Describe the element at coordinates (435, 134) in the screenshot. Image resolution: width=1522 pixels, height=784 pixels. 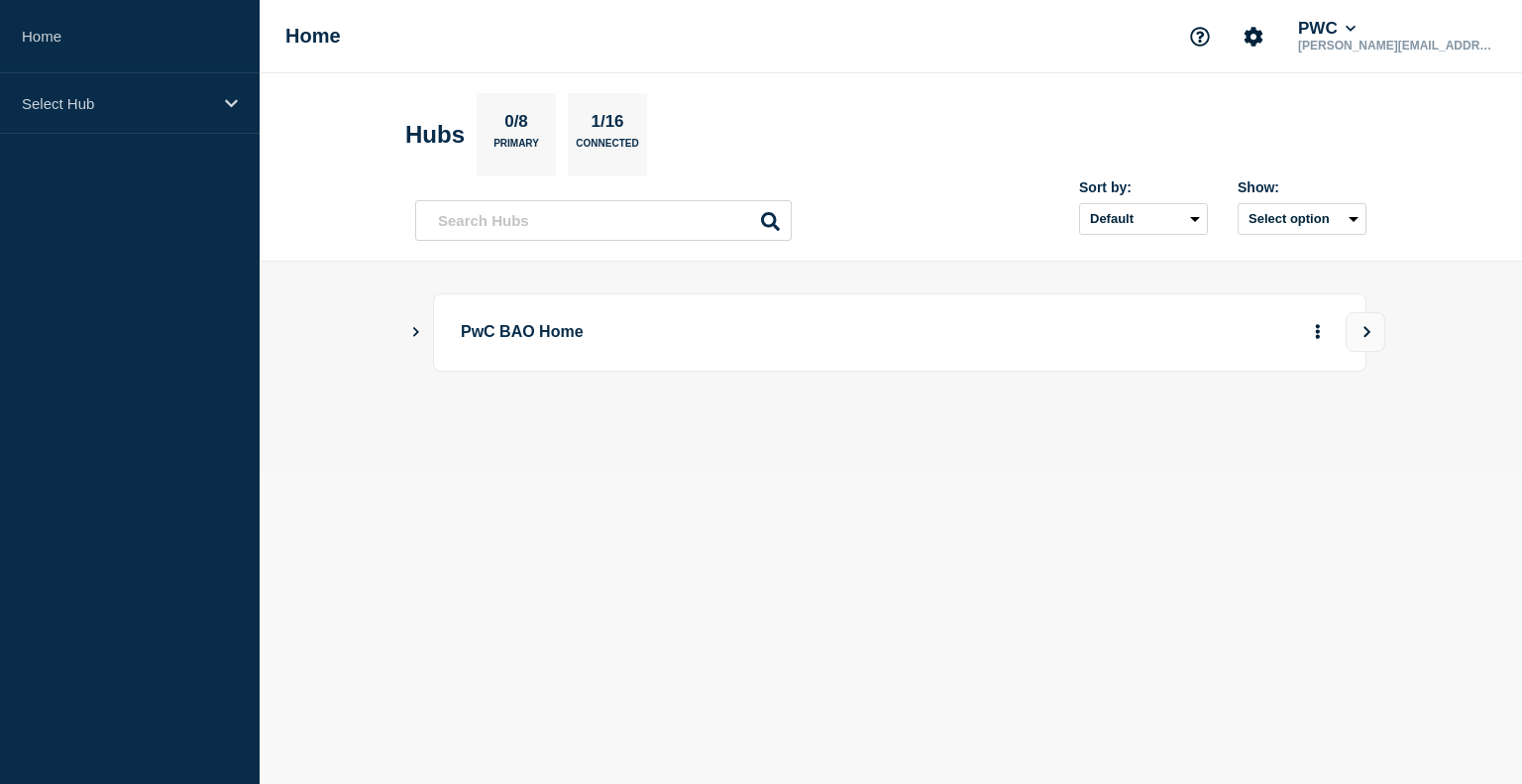
I see `h2: Hubs` at that location.